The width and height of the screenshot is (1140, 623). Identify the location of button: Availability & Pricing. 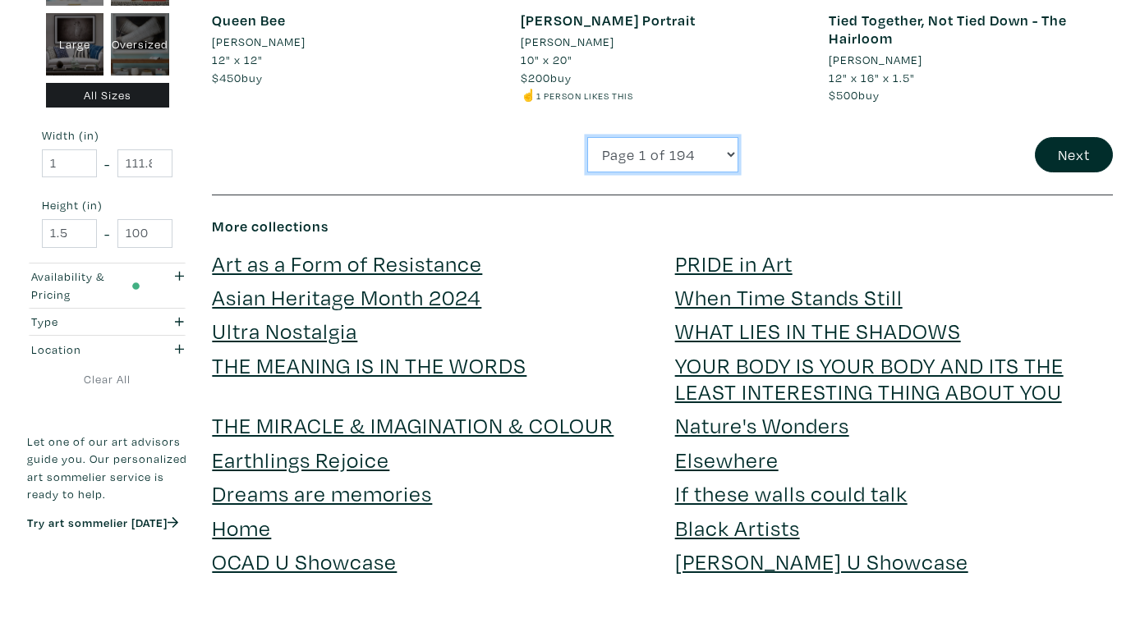
(107, 286).